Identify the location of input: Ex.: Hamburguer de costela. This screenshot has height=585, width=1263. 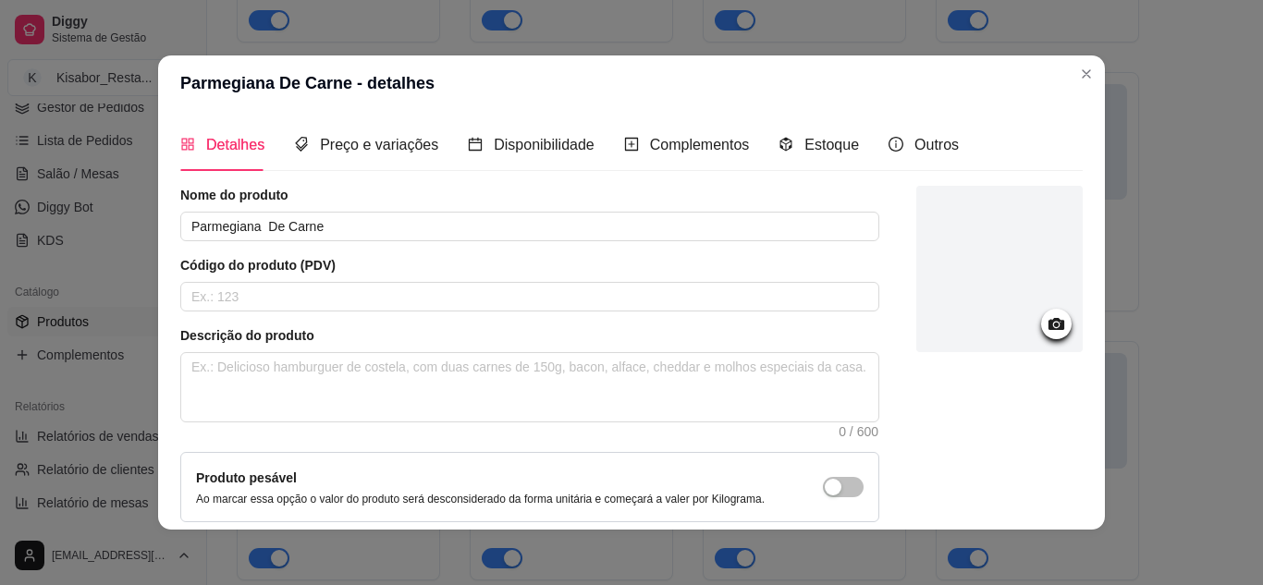
(530, 226).